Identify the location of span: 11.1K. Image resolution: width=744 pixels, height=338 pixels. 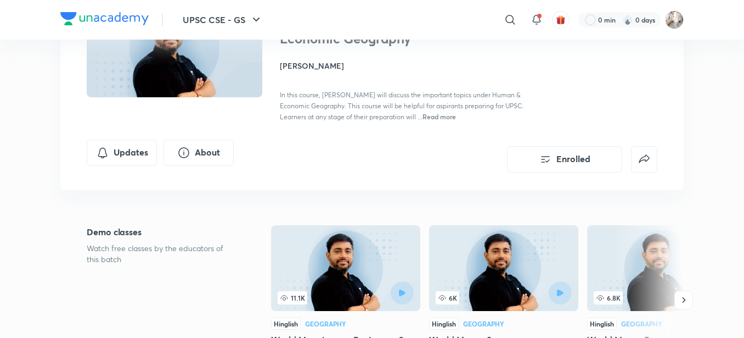
(293, 297).